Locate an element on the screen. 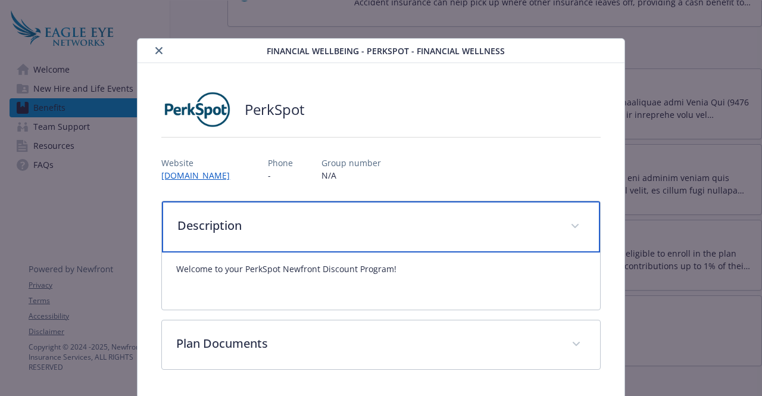 The width and height of the screenshot is (762, 396). button: close is located at coordinates (159, 51).